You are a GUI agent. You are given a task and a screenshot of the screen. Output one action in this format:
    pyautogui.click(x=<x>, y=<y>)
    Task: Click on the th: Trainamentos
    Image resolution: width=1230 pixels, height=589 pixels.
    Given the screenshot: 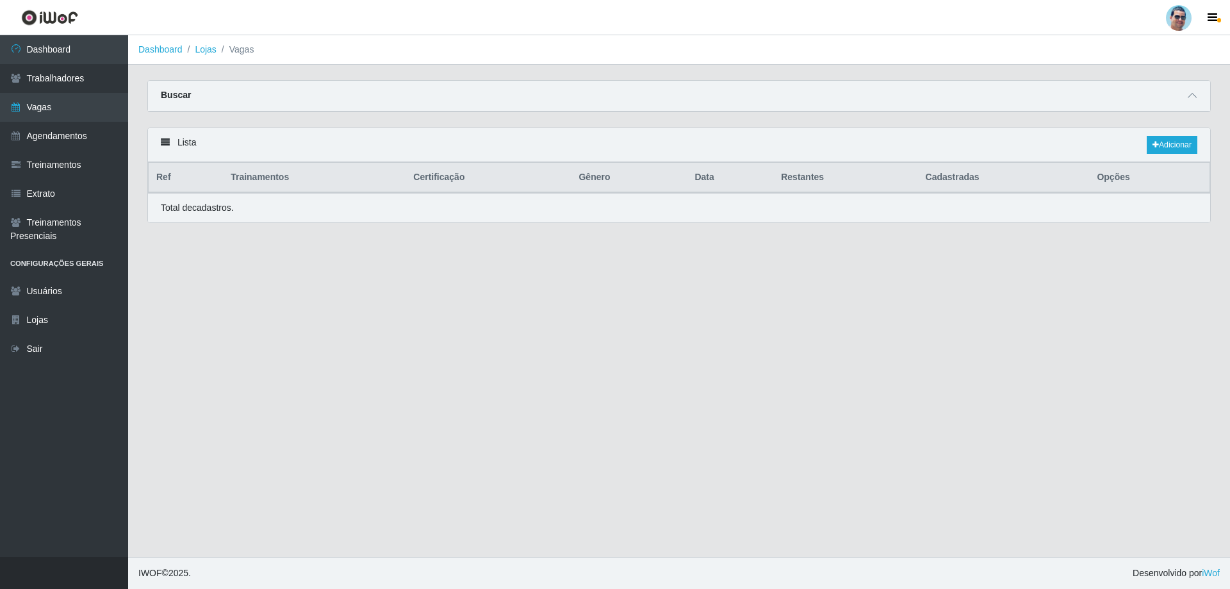 What is the action you would take?
    pyautogui.click(x=314, y=177)
    